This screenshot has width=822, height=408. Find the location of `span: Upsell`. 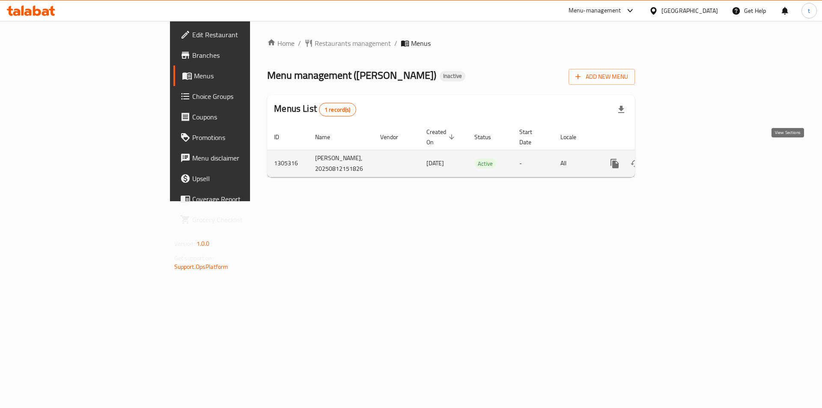

span: Upsell is located at coordinates (246, 179).